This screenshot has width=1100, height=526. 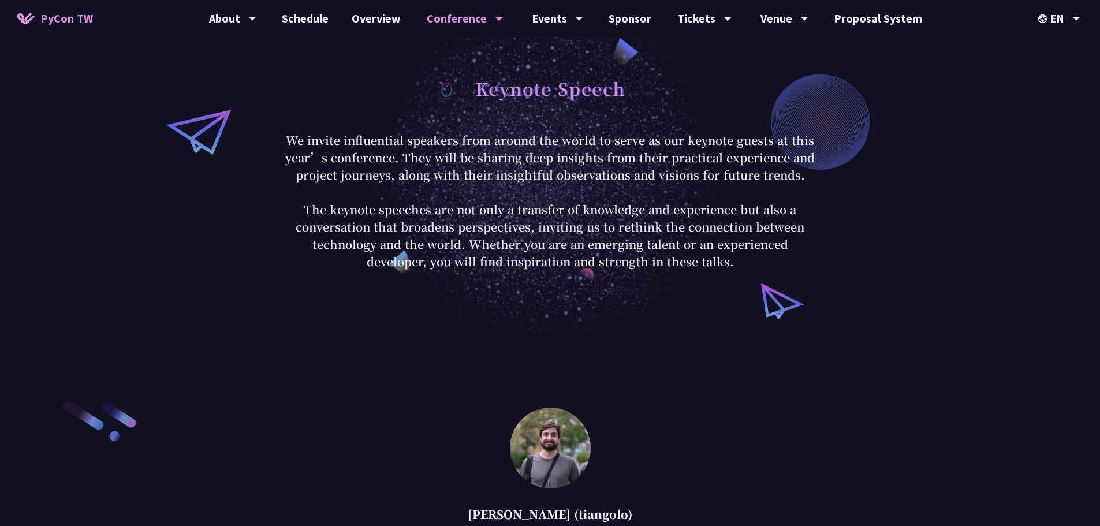 What do you see at coordinates (551, 448) in the screenshot?
I see `img: Sebastián Ramírez (tiangolo)` at bounding box center [551, 448].